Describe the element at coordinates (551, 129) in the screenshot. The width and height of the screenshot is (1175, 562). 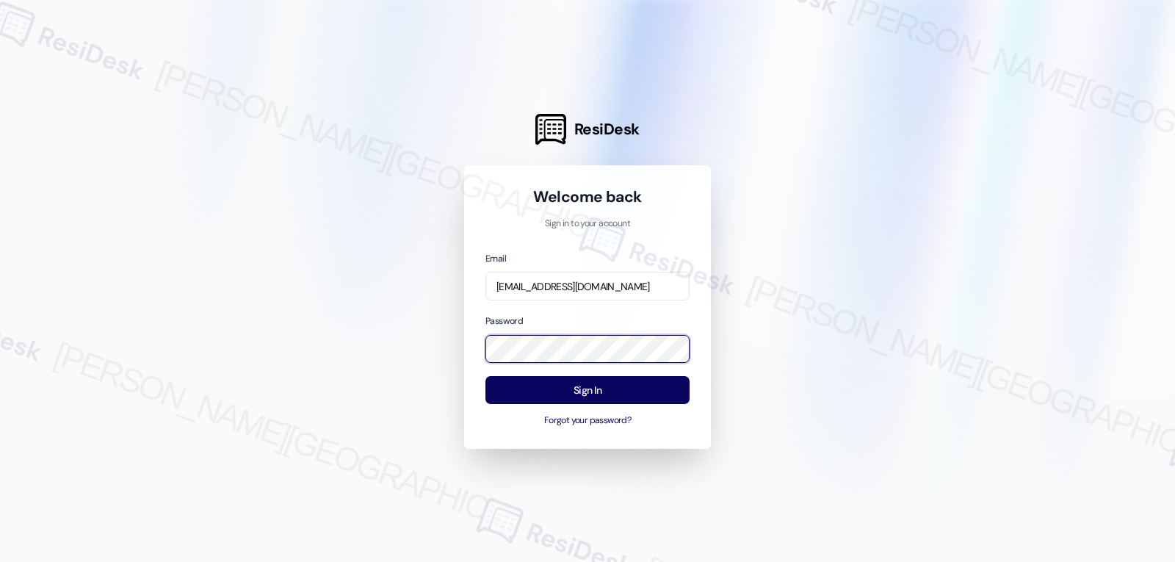
I see `img: ResiDesk Logo` at that location.